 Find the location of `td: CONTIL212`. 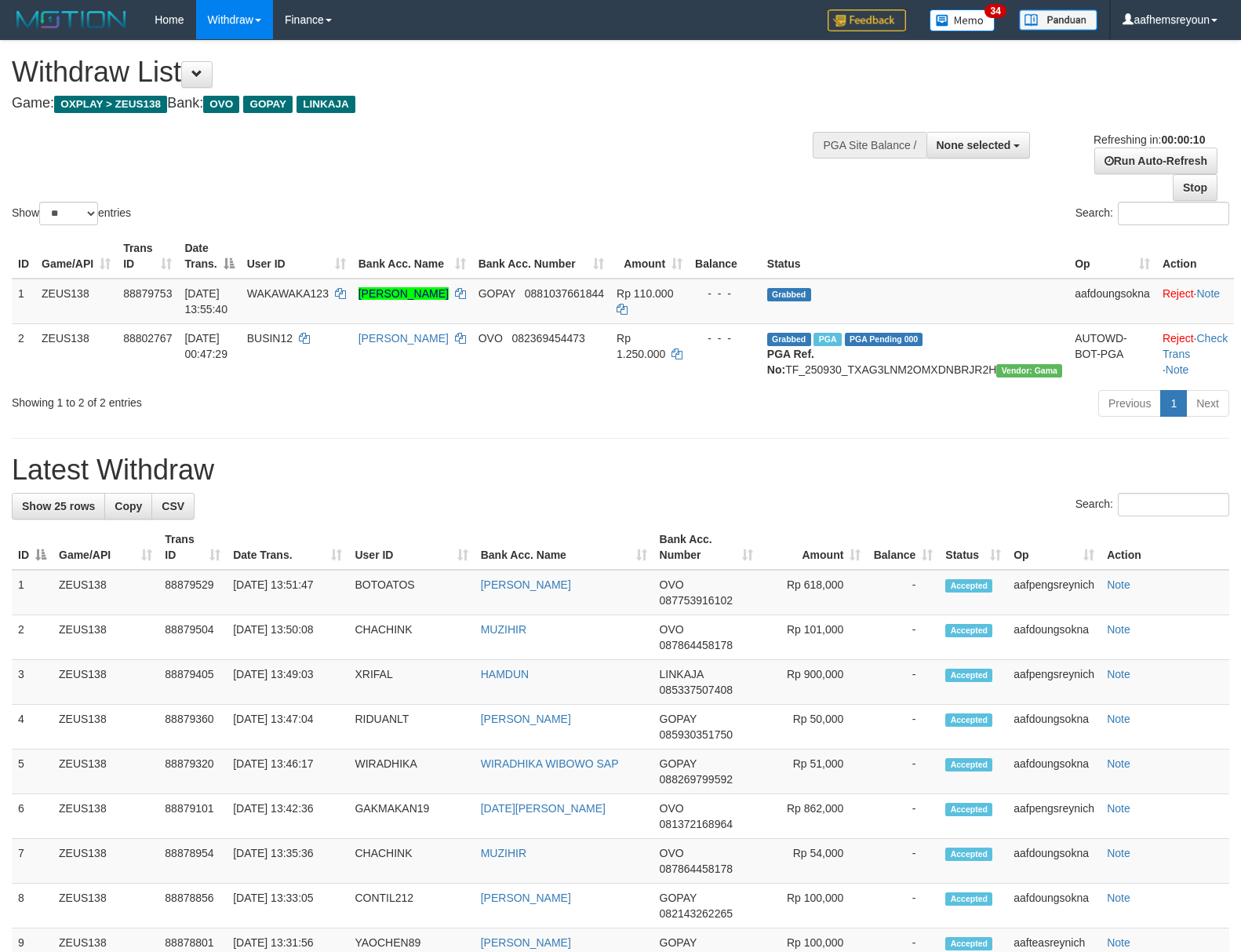

td: CONTIL212 is located at coordinates (412, 906).